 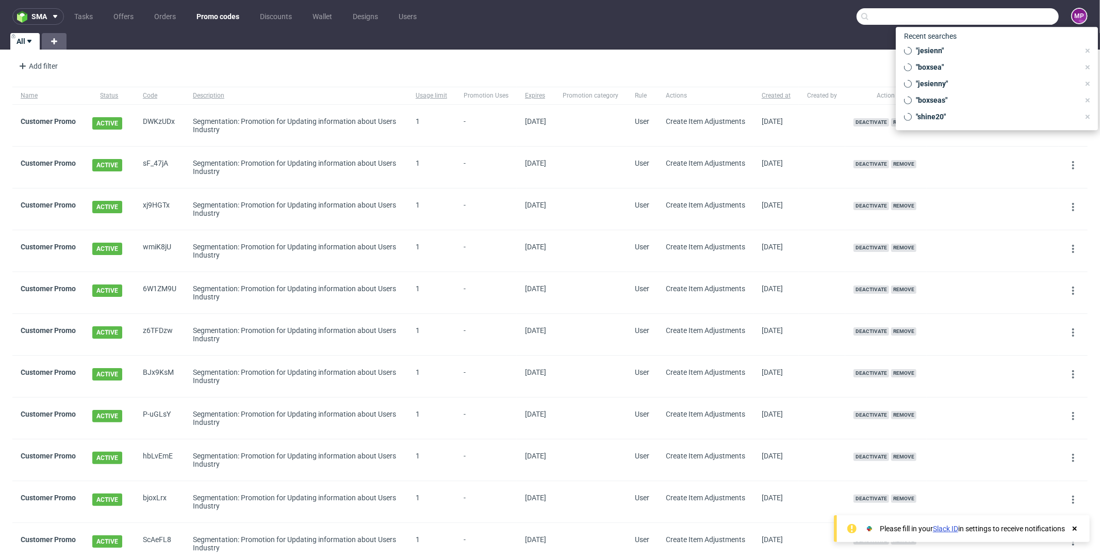 I want to click on span: P-uGLsY, so click(x=159, y=418).